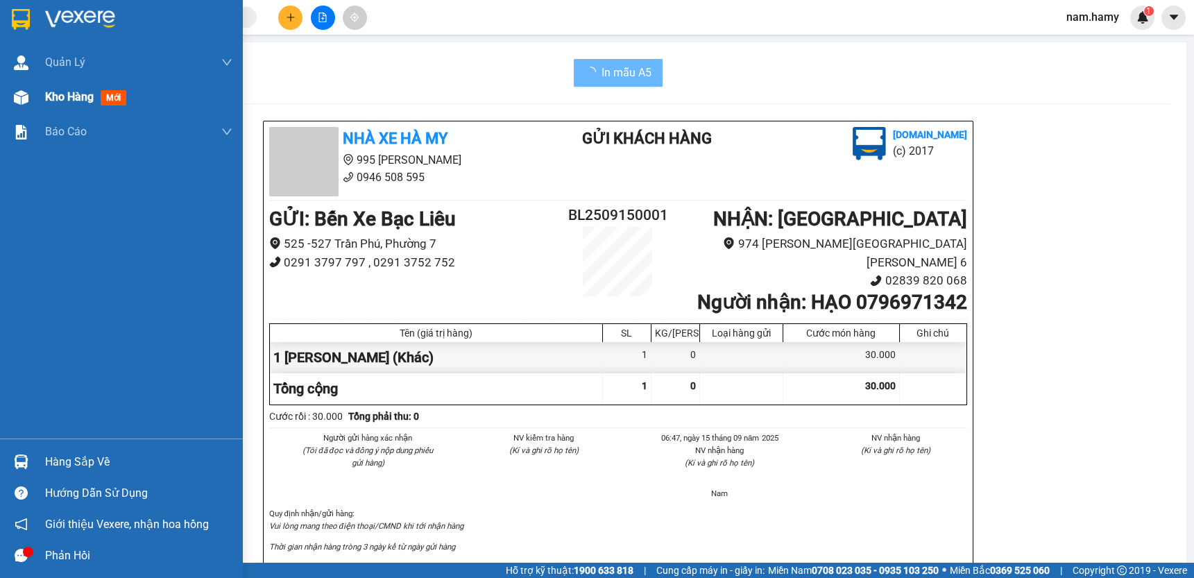 This screenshot has height=578, width=1194. I want to click on span: Cung cấp máy in - giấy in:, so click(710, 570).